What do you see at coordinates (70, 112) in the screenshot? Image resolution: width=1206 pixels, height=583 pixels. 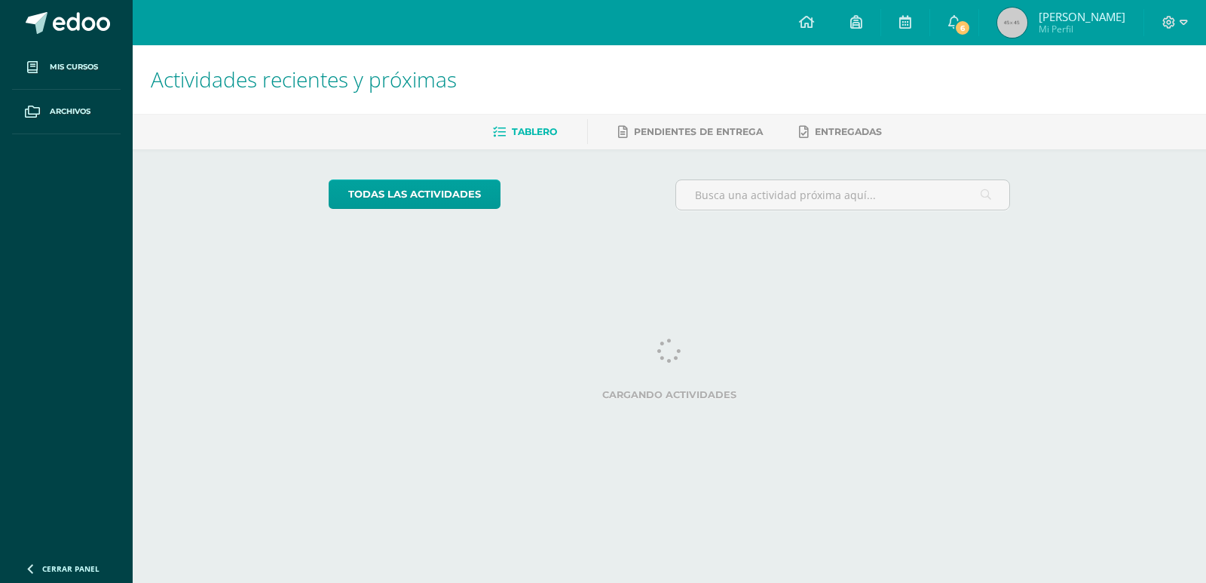 I see `span: Archivos` at bounding box center [70, 112].